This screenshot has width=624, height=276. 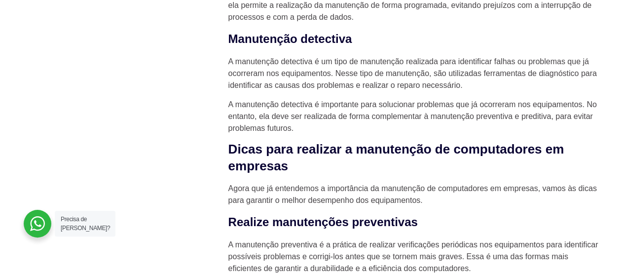 I want to click on p: Agora que já entendemos a importância da manutenção de computadores em empresas, vamos às dicas p..., so click(x=416, y=194).